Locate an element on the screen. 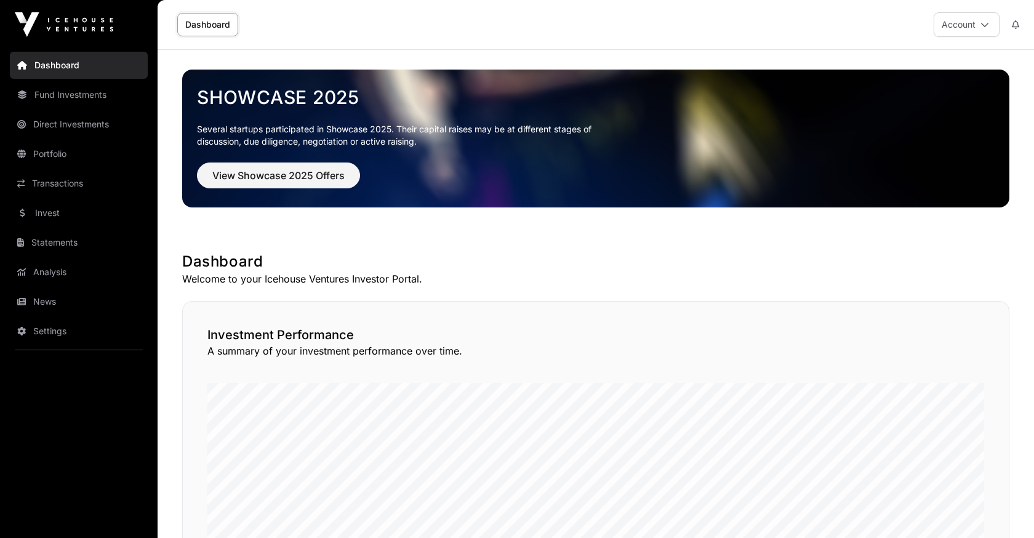  a: Invest is located at coordinates (79, 213).